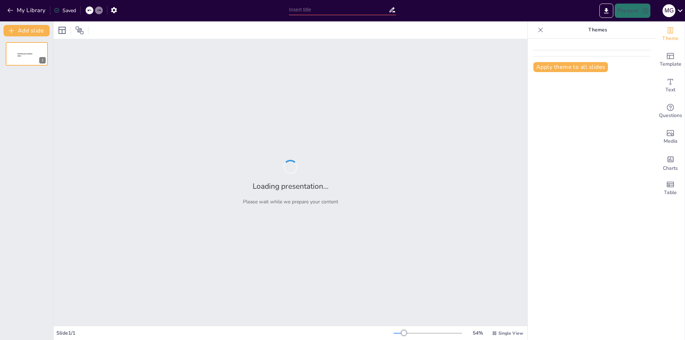  Describe the element at coordinates (571, 67) in the screenshot. I see `button: Apply theme to all slides` at that location.